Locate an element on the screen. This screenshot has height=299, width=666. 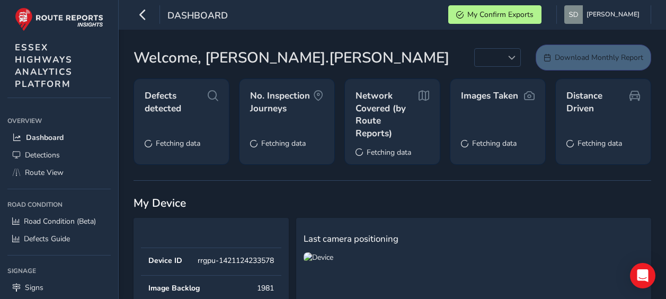
img: diamond-layout is located at coordinates (573, 14).